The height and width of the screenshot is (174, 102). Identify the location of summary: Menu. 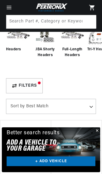
(9, 8).